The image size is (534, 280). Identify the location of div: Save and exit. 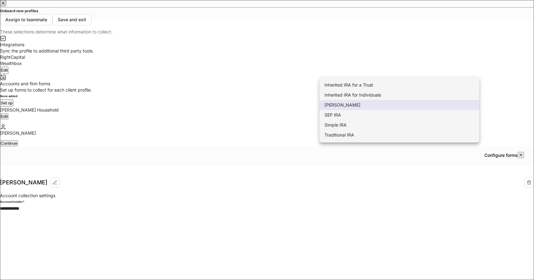
(72, 20).